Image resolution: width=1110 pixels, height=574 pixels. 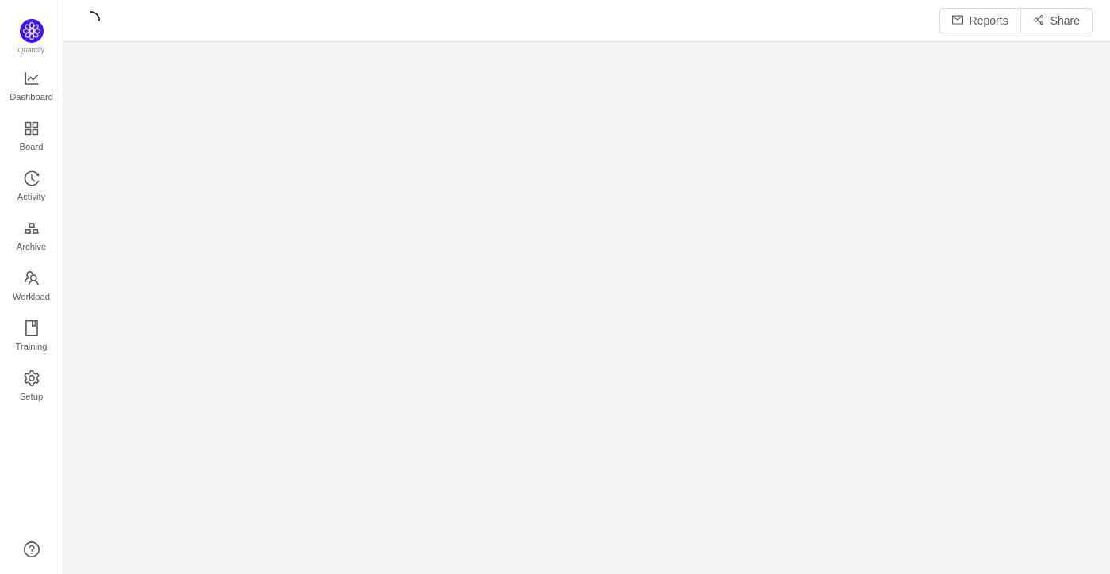 What do you see at coordinates (32, 50) in the screenshot?
I see `span: Quantify` at bounding box center [32, 50].